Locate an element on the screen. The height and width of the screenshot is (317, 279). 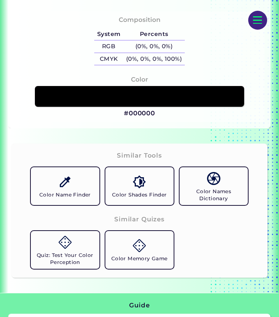
h5: (0%, 0%, 0%, 100%) is located at coordinates (154, 59).